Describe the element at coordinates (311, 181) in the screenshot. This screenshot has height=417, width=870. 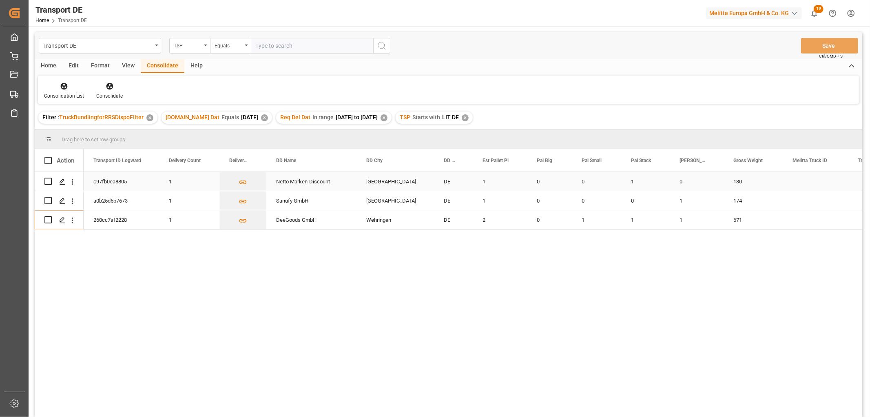
I see `div: Netto Marken-Discount` at that location.